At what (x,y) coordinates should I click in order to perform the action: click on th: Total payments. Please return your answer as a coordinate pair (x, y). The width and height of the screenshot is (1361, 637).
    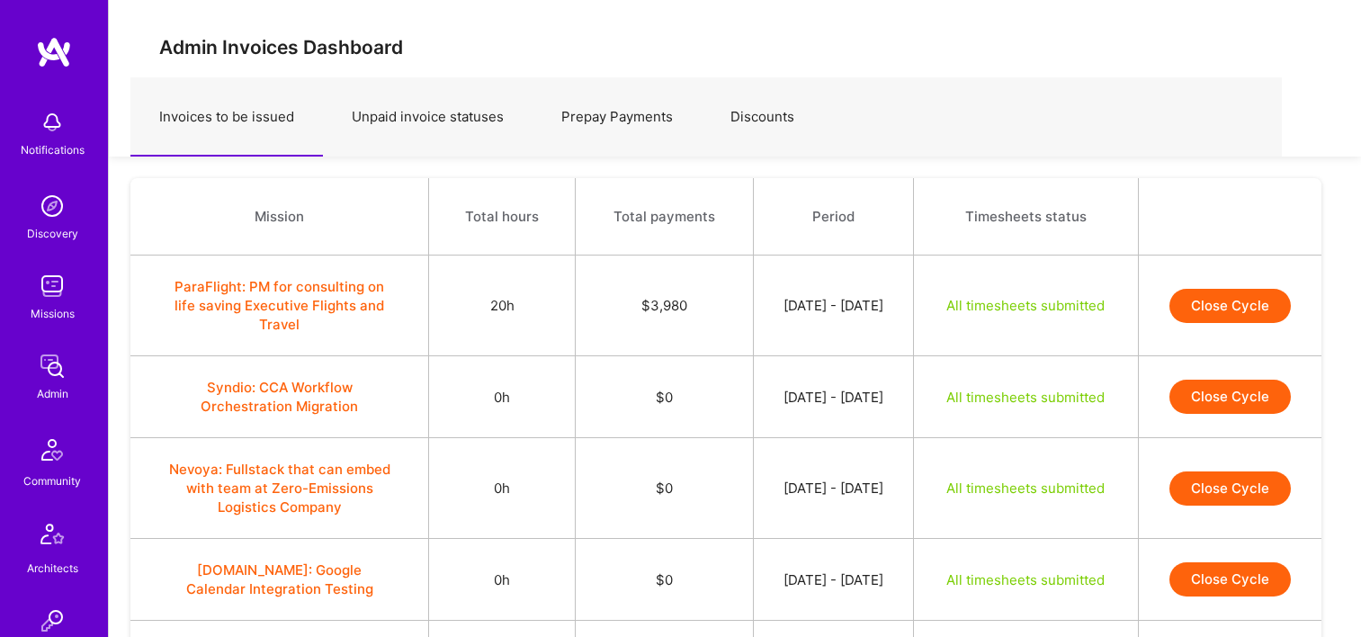
    Looking at the image, I should click on (665, 217).